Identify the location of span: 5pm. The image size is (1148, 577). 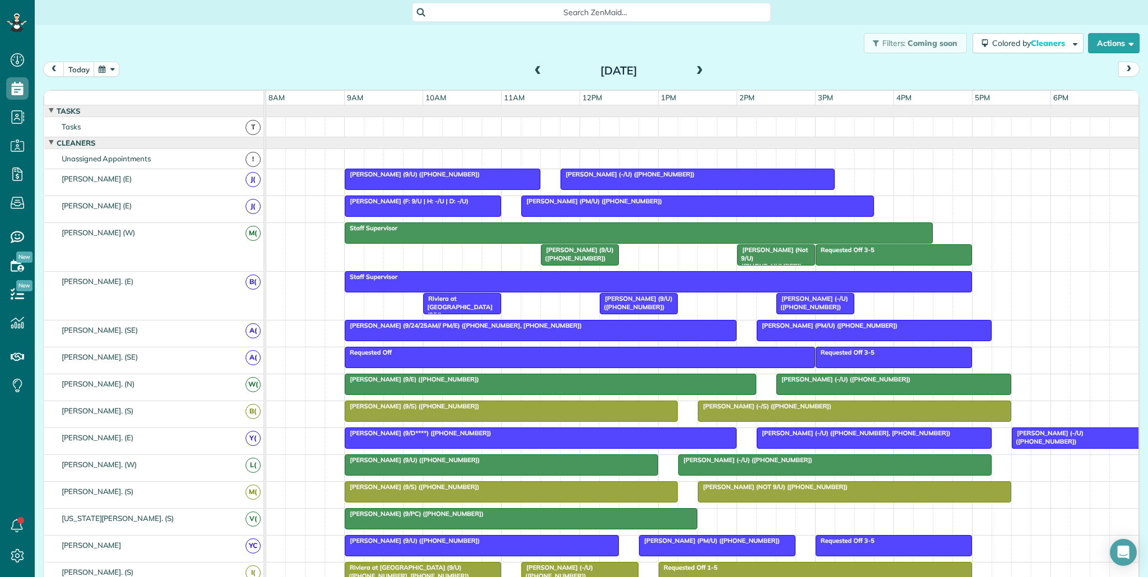
(982, 98).